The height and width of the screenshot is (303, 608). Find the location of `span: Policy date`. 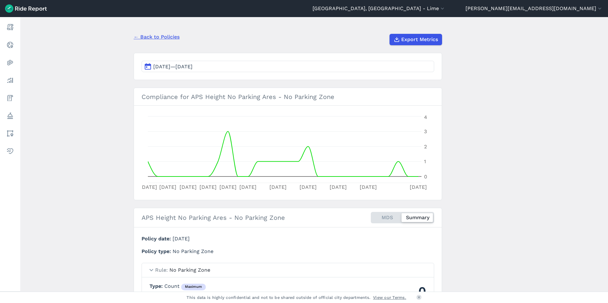

span: Policy date is located at coordinates (157, 239).